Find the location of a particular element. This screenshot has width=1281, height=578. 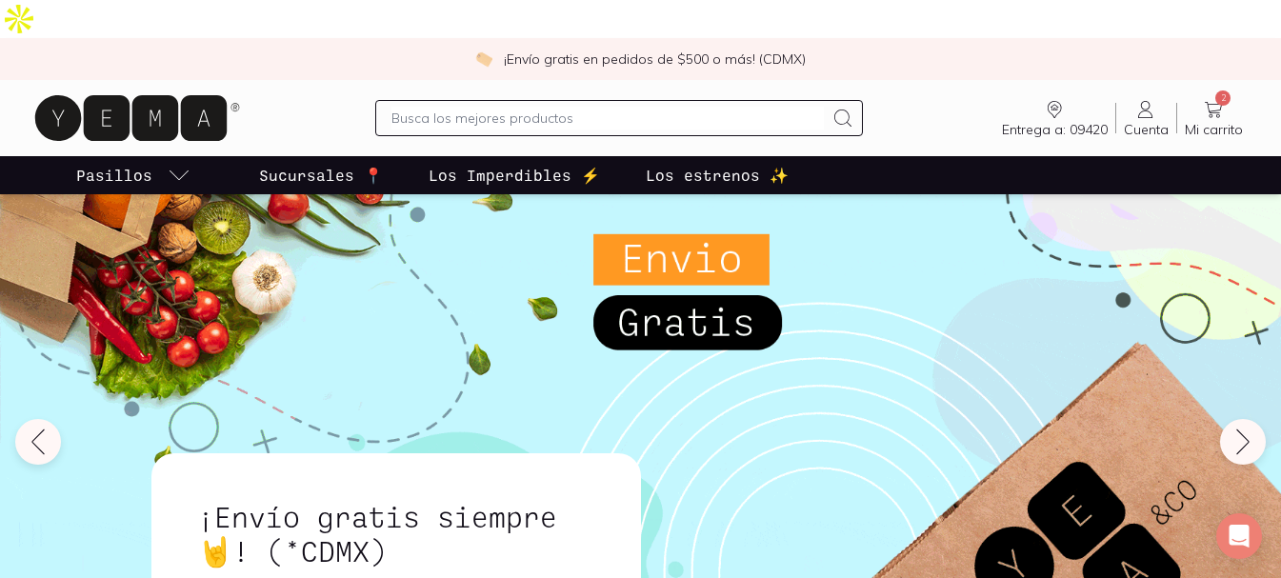

a: pasillo-todos-link is located at coordinates (133, 175).